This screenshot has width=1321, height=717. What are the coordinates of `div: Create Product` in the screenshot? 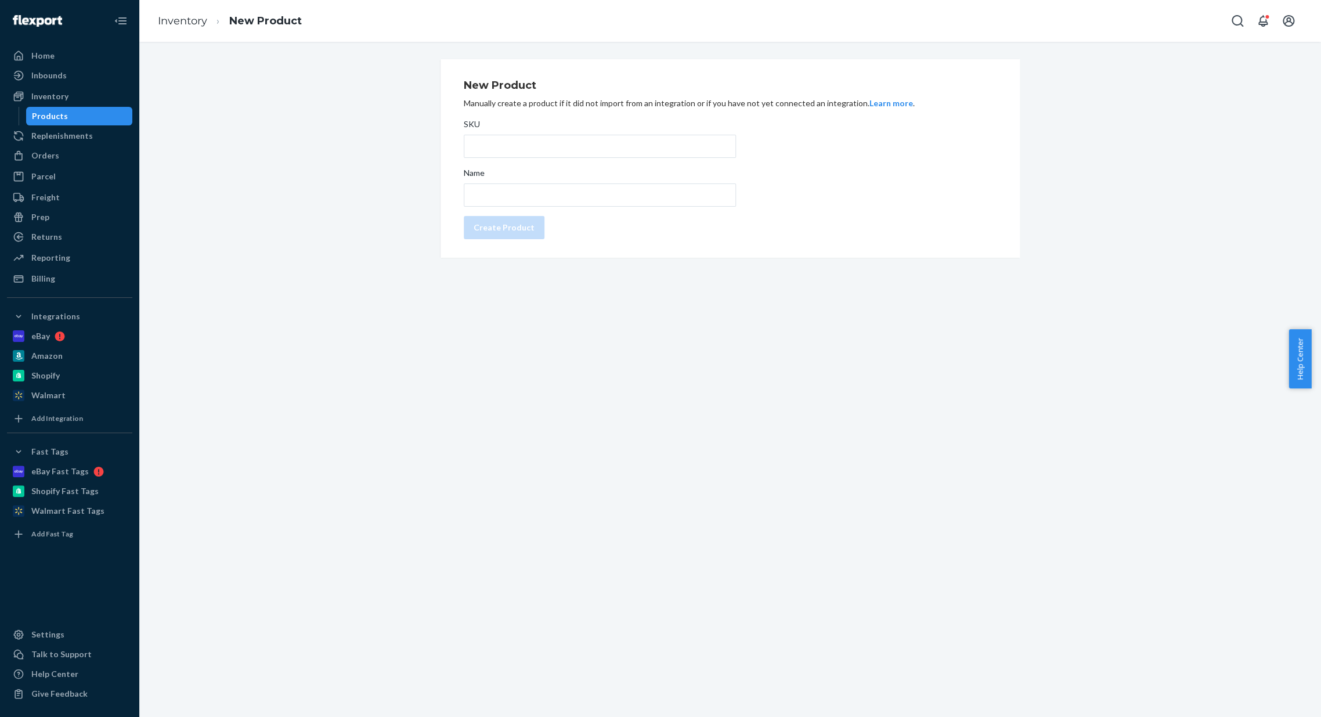 It's located at (504, 228).